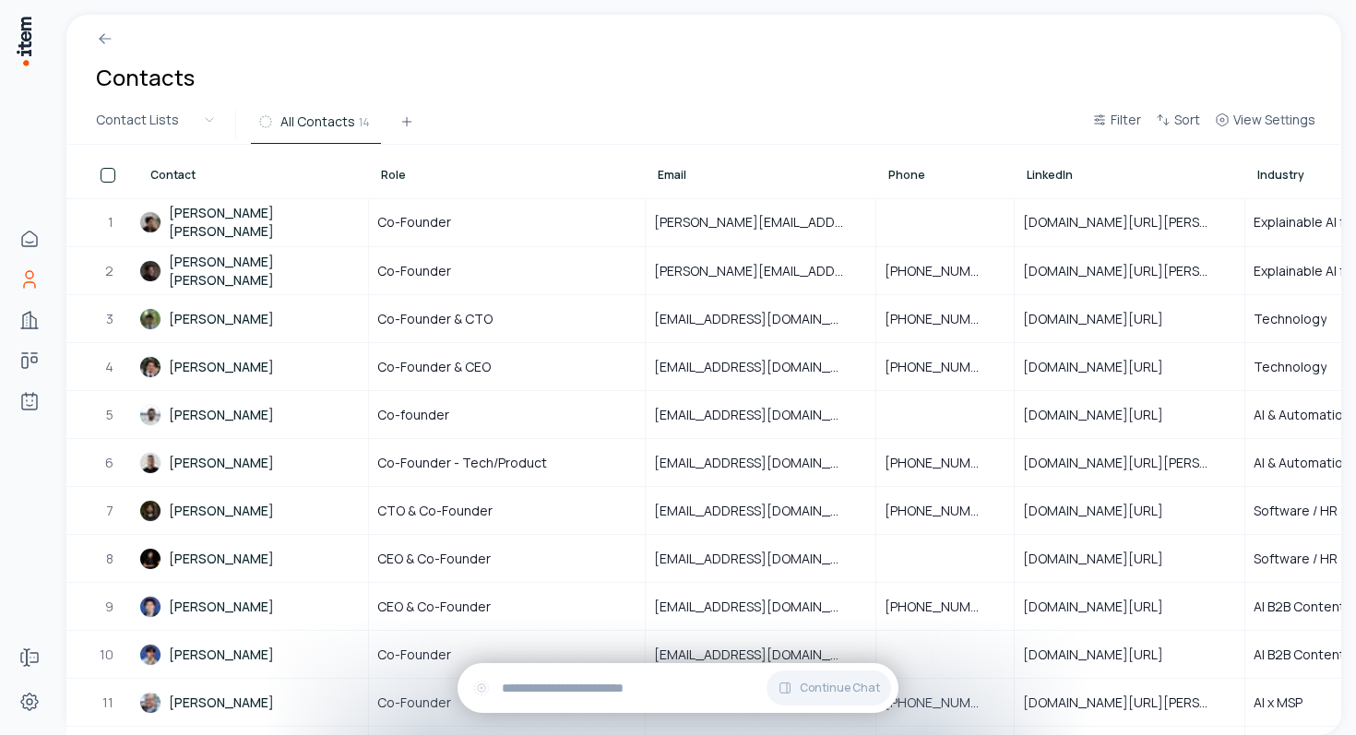 This screenshot has height=735, width=1356. Describe the element at coordinates (1125, 120) in the screenshot. I see `span: Filter` at that location.